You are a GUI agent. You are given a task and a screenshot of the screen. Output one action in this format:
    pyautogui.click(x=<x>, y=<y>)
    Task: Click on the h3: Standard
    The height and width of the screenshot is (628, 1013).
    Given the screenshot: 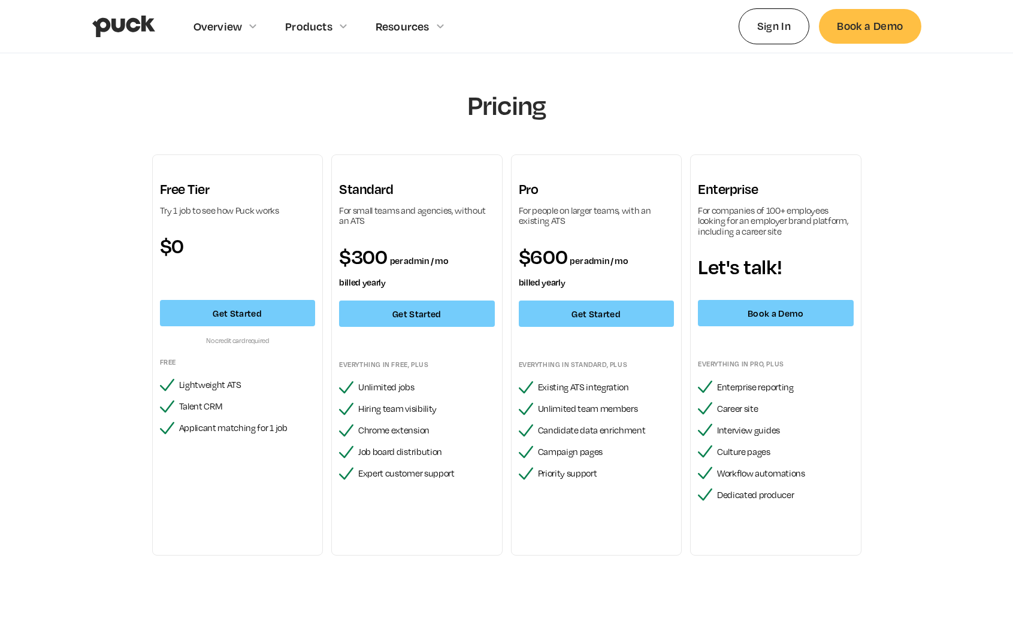 What is the action you would take?
    pyautogui.click(x=417, y=189)
    